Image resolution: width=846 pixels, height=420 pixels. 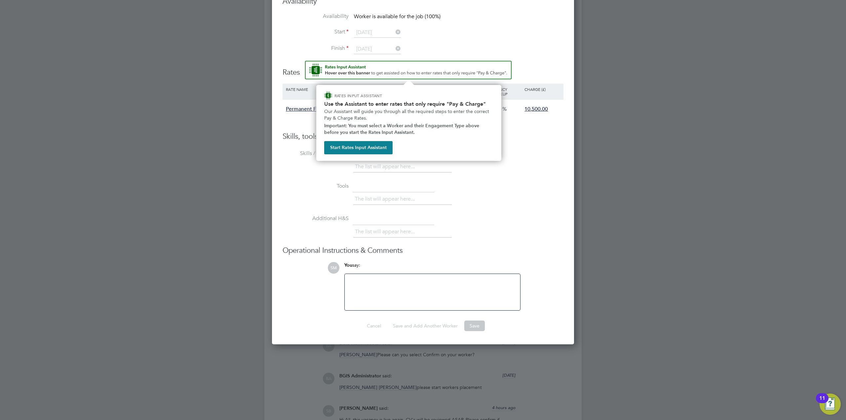 What do you see at coordinates (315, 16) in the screenshot?
I see `label: Availability` at bounding box center [315, 16].